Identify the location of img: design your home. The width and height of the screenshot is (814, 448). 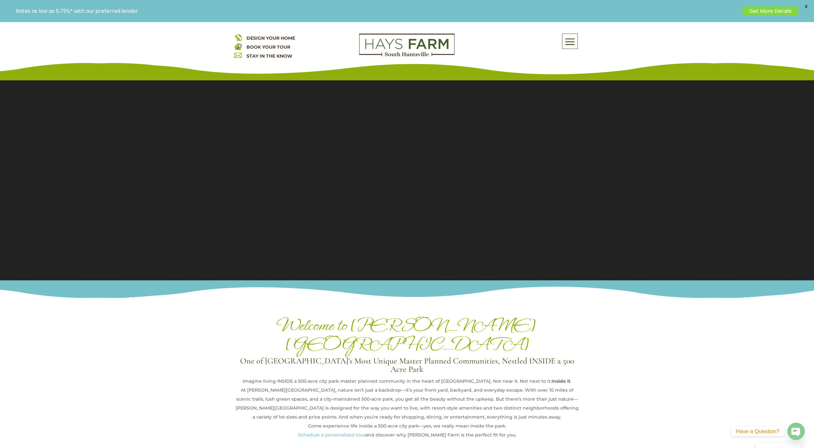
(238, 37).